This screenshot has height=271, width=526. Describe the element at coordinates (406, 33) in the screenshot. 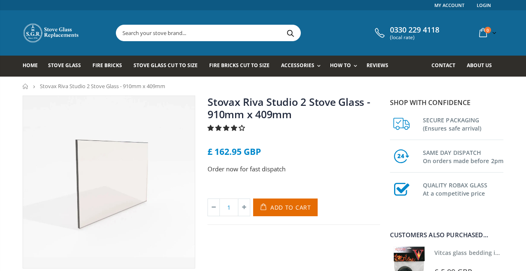

I see `a: 0330 229 4118 (local rate)` at that location.